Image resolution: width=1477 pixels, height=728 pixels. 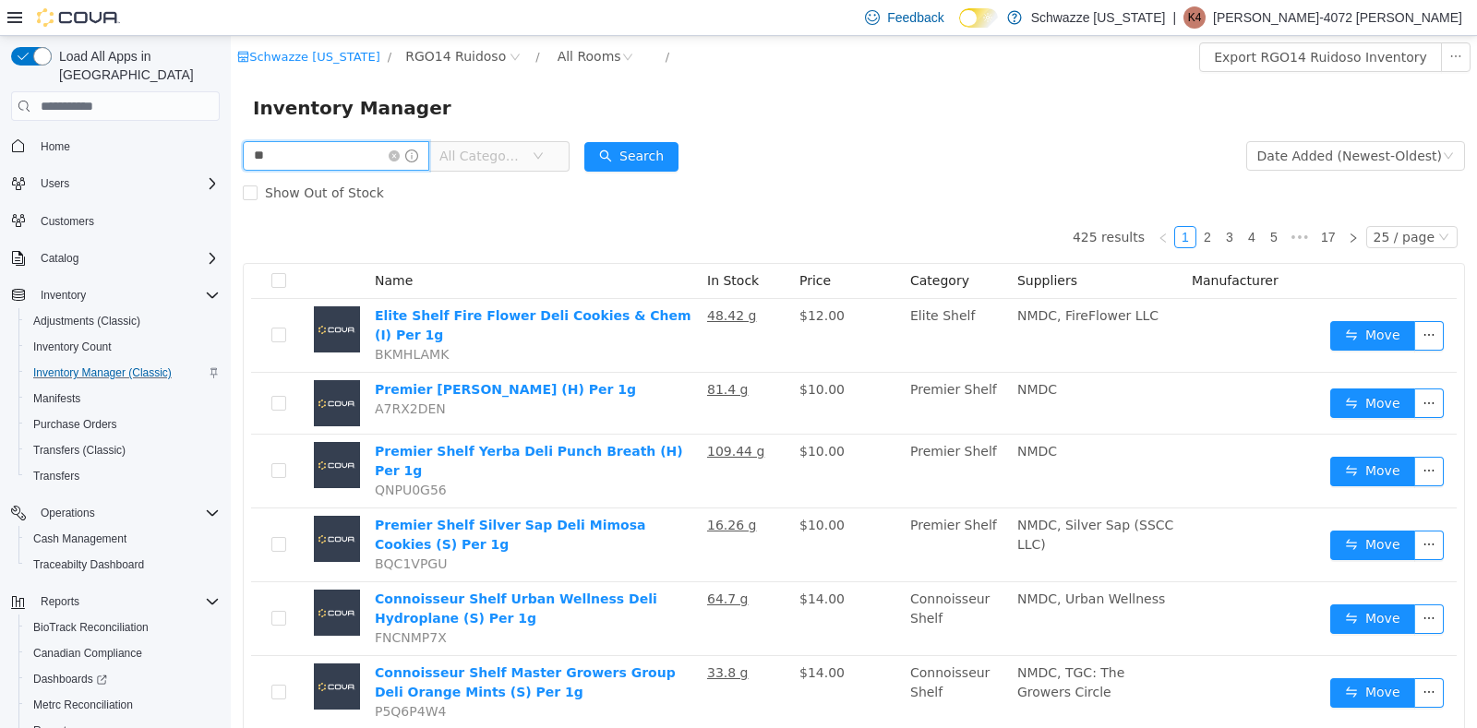 I want to click on span: Show Out of Stock, so click(x=93, y=157).